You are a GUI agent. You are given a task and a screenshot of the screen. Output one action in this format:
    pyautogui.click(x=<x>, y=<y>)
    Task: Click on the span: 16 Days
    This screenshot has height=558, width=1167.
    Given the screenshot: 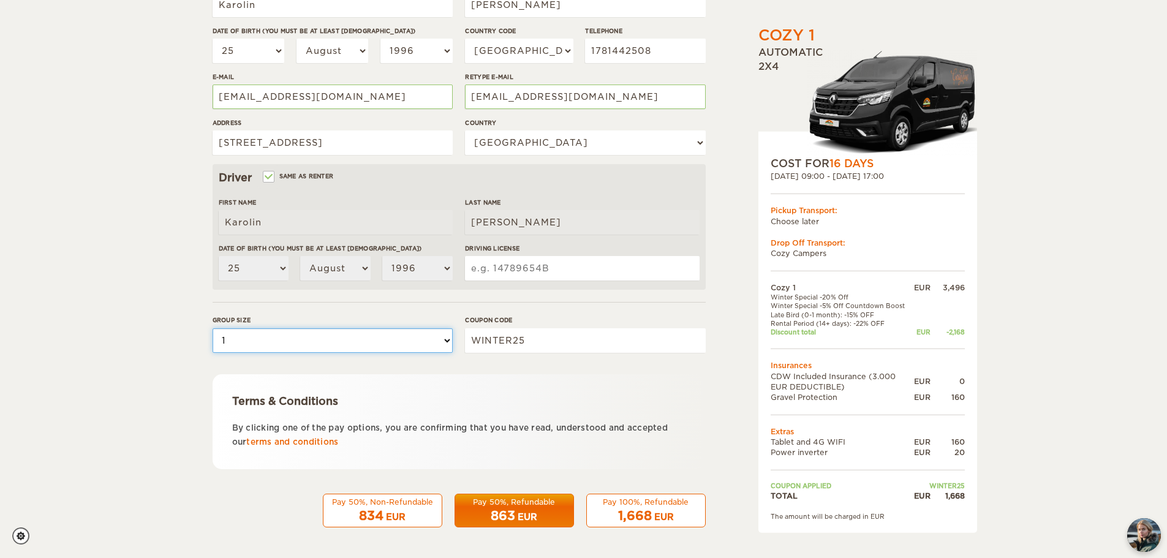 What is the action you would take?
    pyautogui.click(x=851, y=164)
    